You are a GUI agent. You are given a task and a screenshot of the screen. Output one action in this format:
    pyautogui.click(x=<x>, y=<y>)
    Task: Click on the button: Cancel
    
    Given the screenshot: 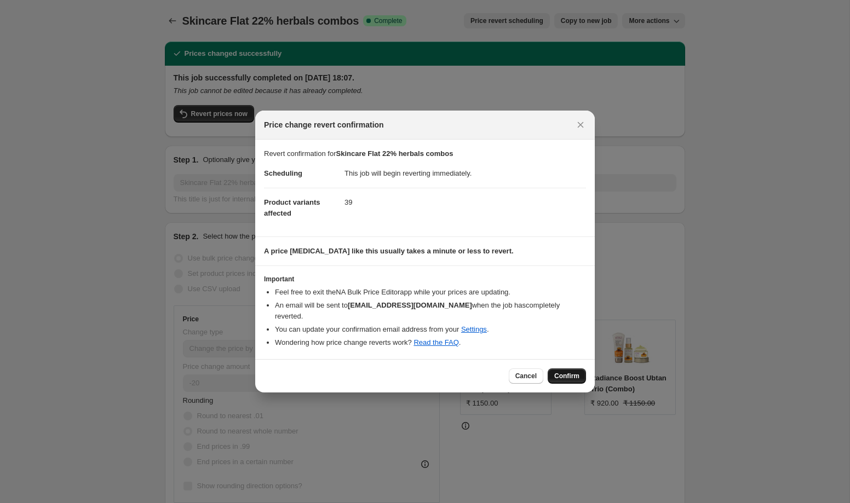 What is the action you would take?
    pyautogui.click(x=526, y=376)
    